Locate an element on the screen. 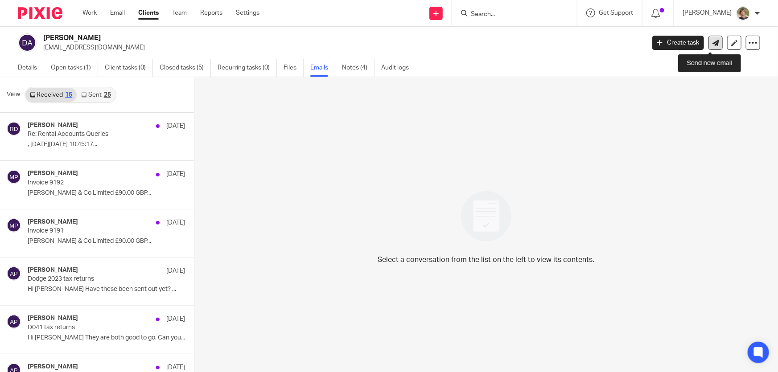 The width and height of the screenshot is (778, 372). a: Clients is located at coordinates (148, 13).